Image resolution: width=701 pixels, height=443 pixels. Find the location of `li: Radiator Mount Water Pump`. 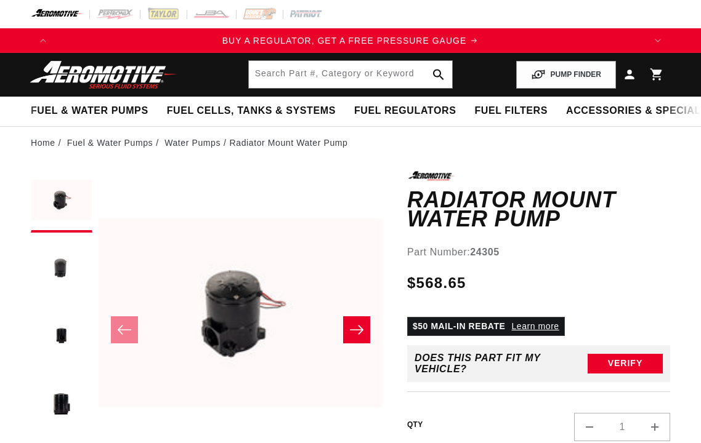

li: Radiator Mount Water Pump is located at coordinates (289, 143).